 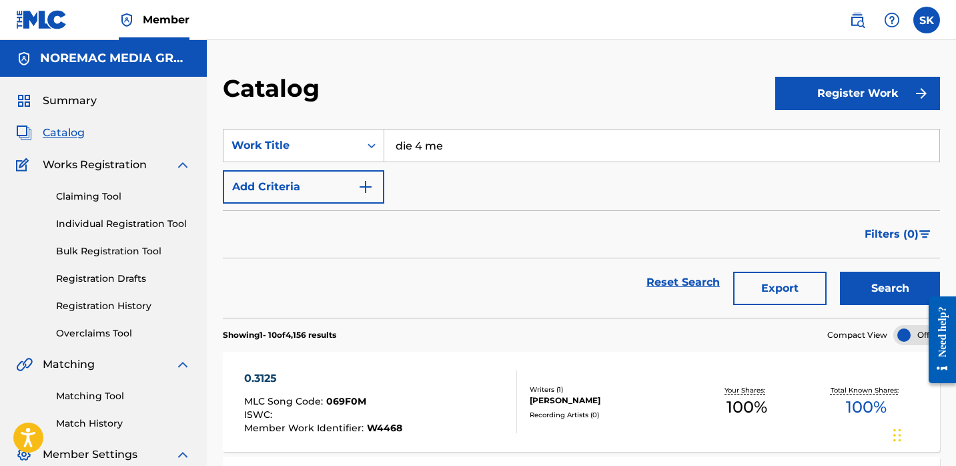 I want to click on div: Help, so click(x=892, y=20).